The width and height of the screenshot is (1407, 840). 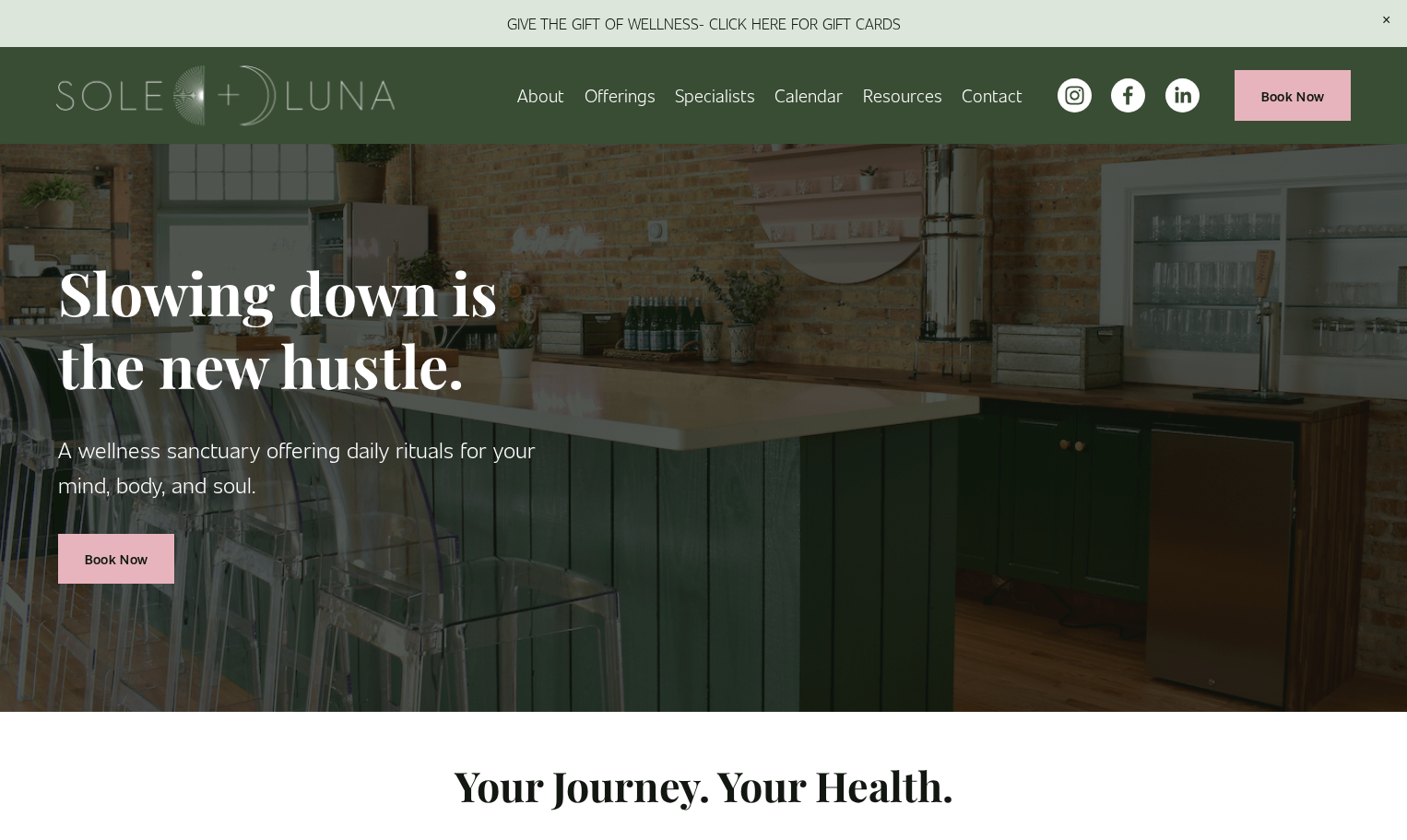 What do you see at coordinates (541, 95) in the screenshot?
I see `a: About` at bounding box center [541, 95].